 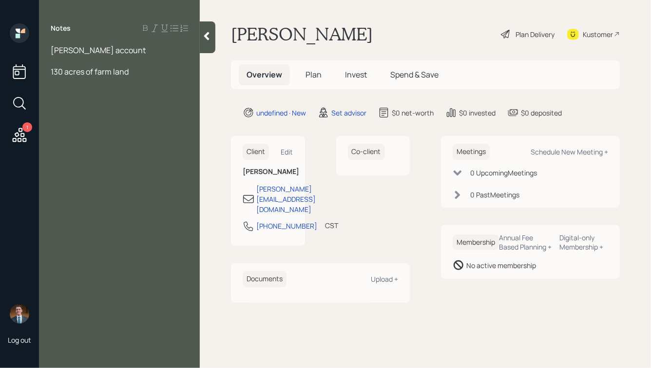 I want to click on div: Log out, so click(x=19, y=339).